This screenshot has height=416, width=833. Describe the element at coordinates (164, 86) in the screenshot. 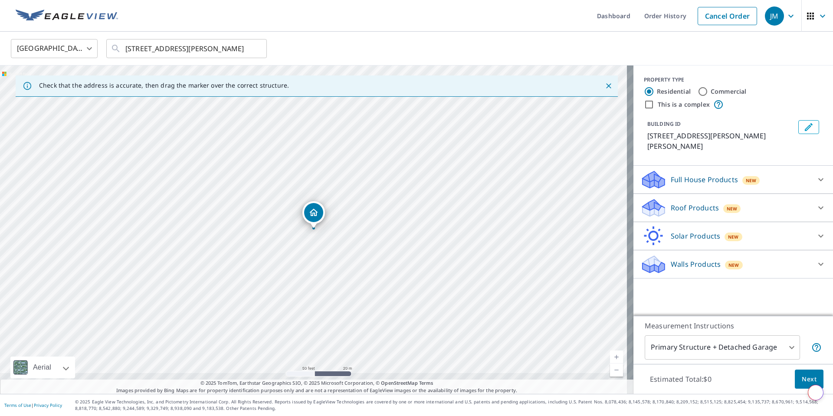

I see `p: Check that the address is accurate, then drag the marker over the correct structure.` at that location.